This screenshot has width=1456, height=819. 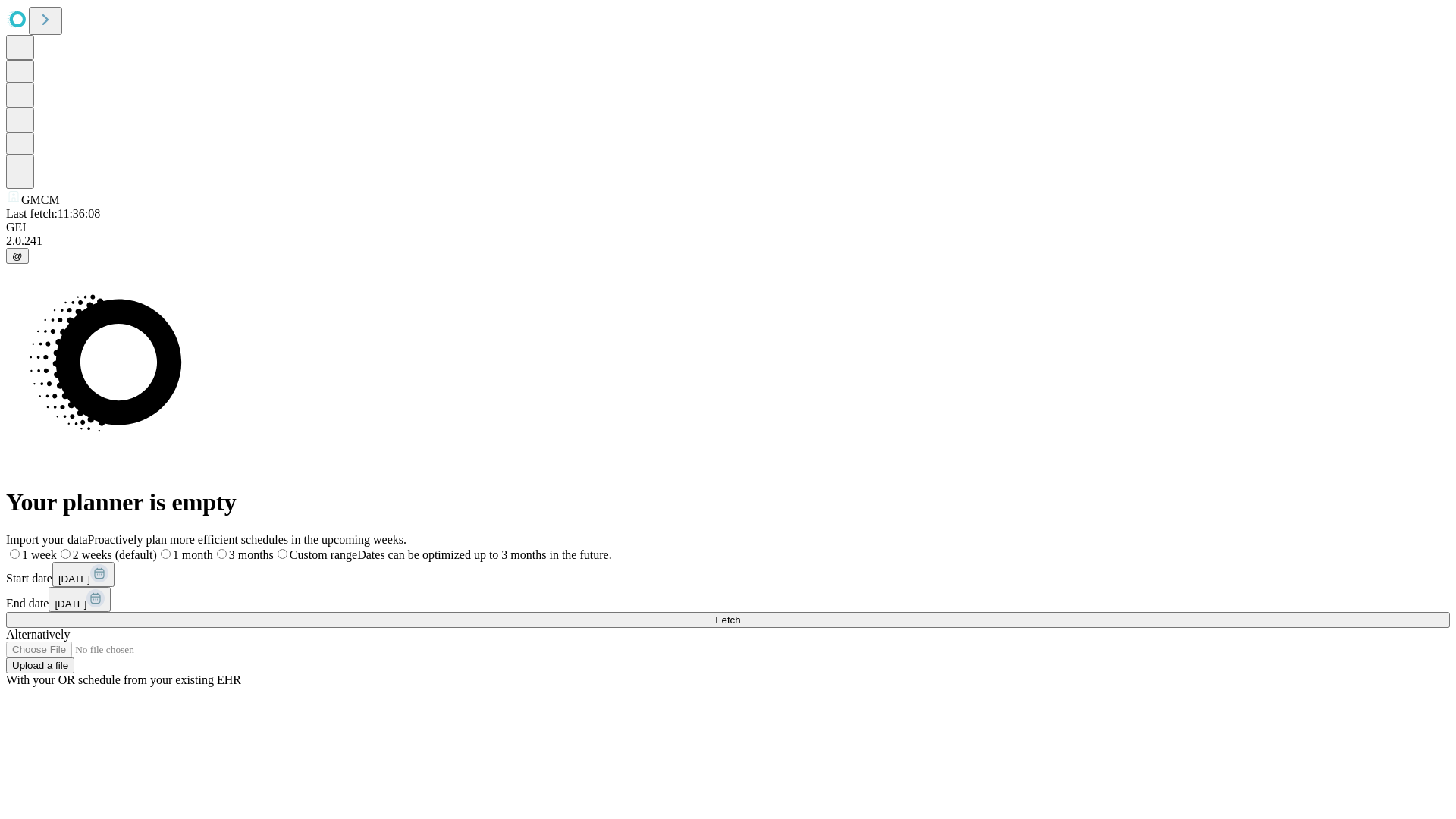 What do you see at coordinates (247, 539) in the screenshot?
I see `span: Proactively plan more efficient schedules in the upcoming weeks.` at bounding box center [247, 539].